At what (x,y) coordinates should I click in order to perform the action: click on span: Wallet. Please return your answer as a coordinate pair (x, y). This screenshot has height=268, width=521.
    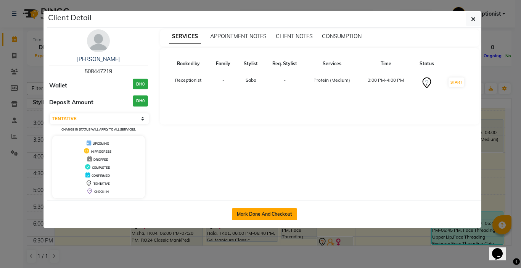
    Looking at the image, I should click on (58, 85).